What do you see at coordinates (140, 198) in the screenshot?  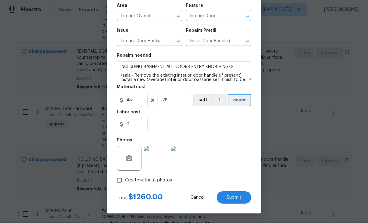 I see `div: Total` at bounding box center [140, 198].